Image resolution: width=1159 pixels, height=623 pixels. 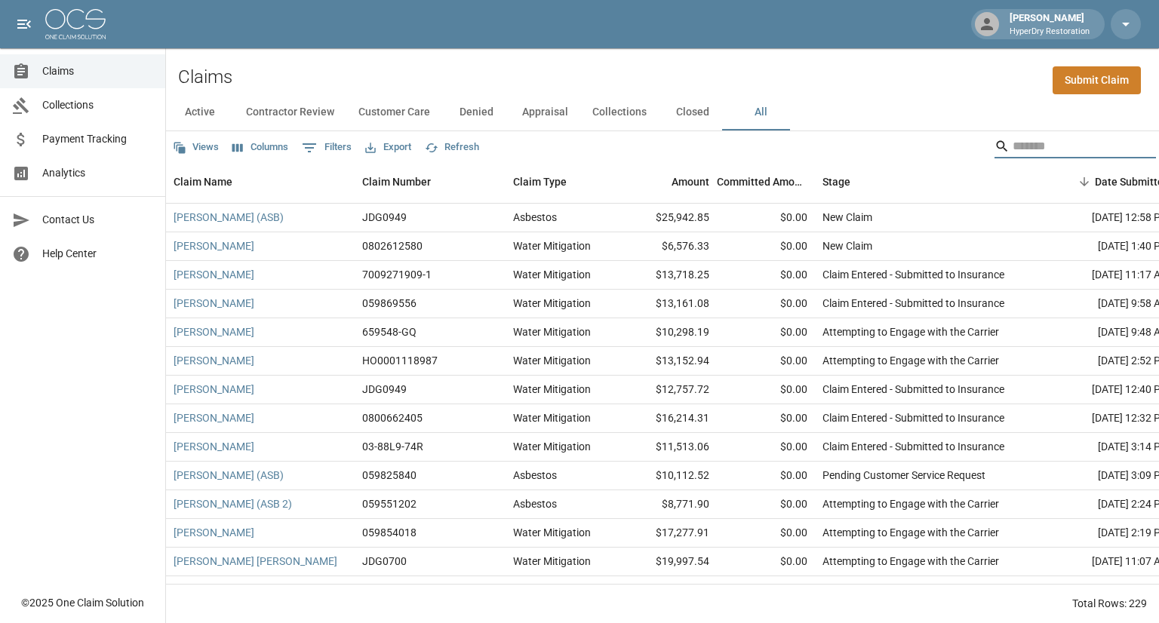 I want to click on button: Select columns, so click(x=260, y=147).